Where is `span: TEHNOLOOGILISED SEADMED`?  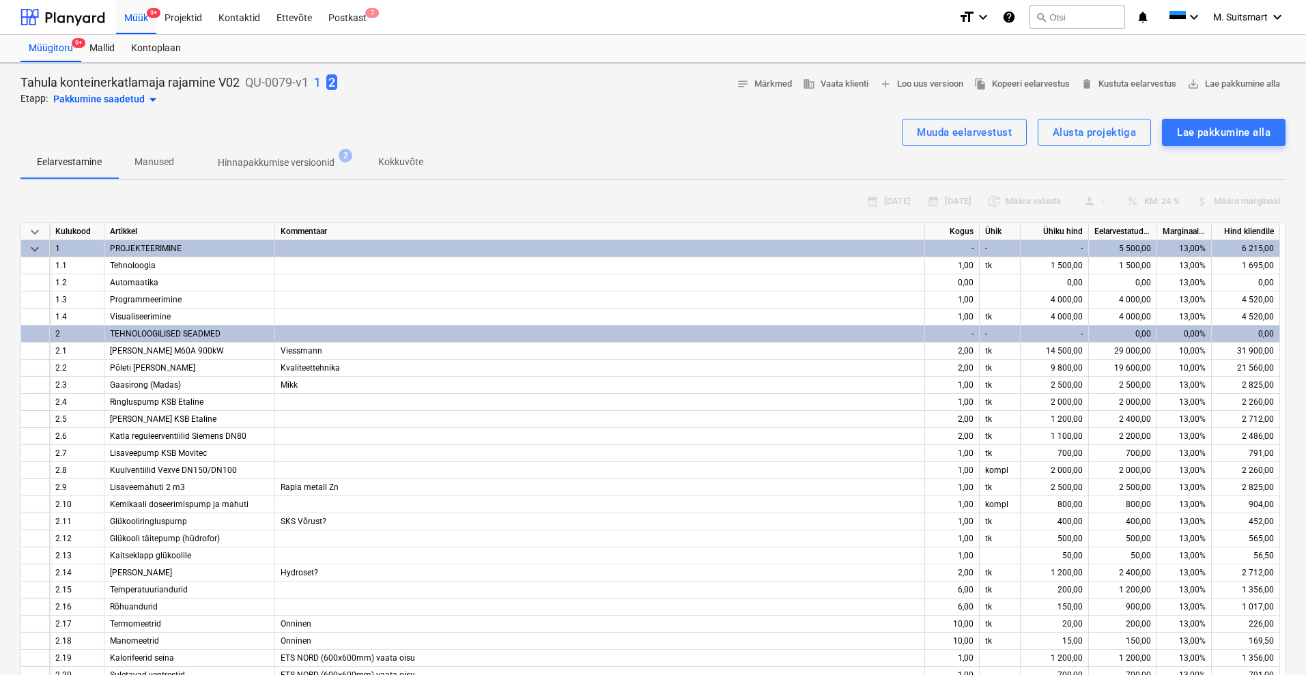 span: TEHNOLOOGILISED SEADMED is located at coordinates (165, 334).